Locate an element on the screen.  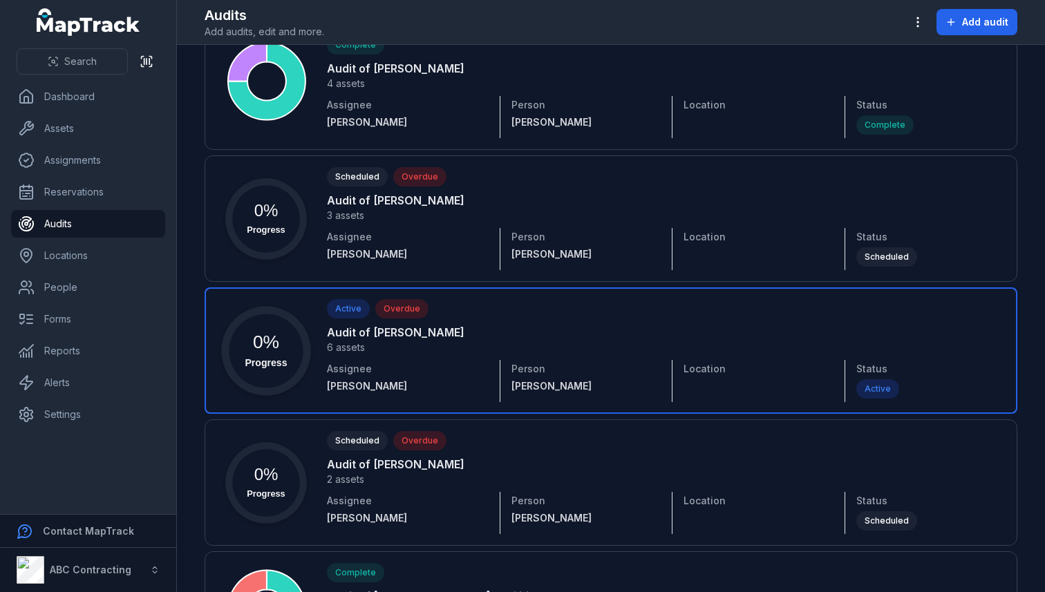
a: Reservations is located at coordinates (88, 192).